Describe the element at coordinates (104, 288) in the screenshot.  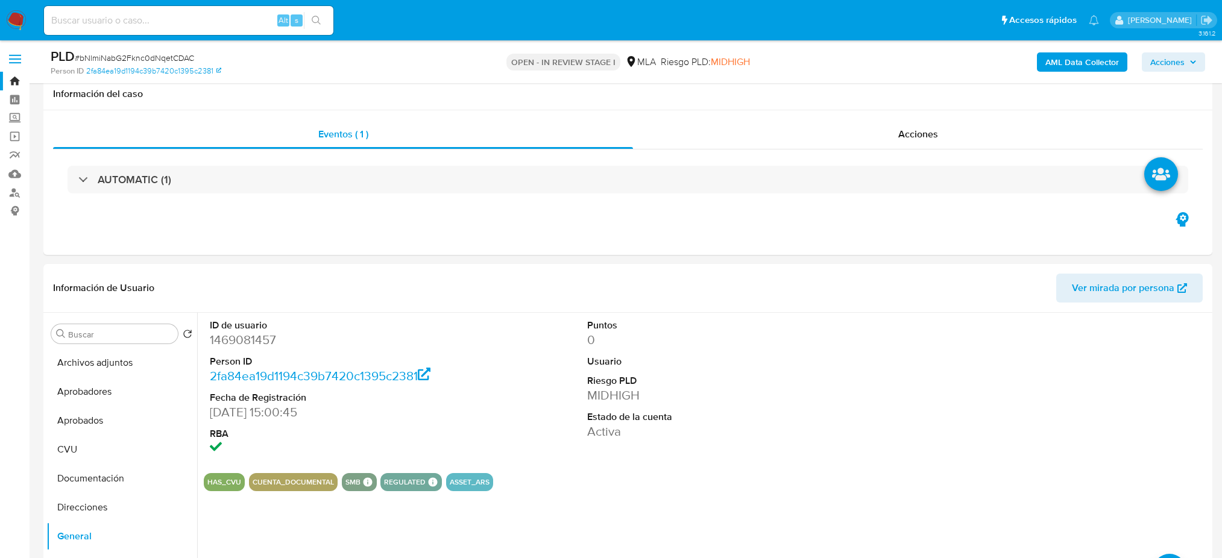
I see `h1: Información de Usuario` at that location.